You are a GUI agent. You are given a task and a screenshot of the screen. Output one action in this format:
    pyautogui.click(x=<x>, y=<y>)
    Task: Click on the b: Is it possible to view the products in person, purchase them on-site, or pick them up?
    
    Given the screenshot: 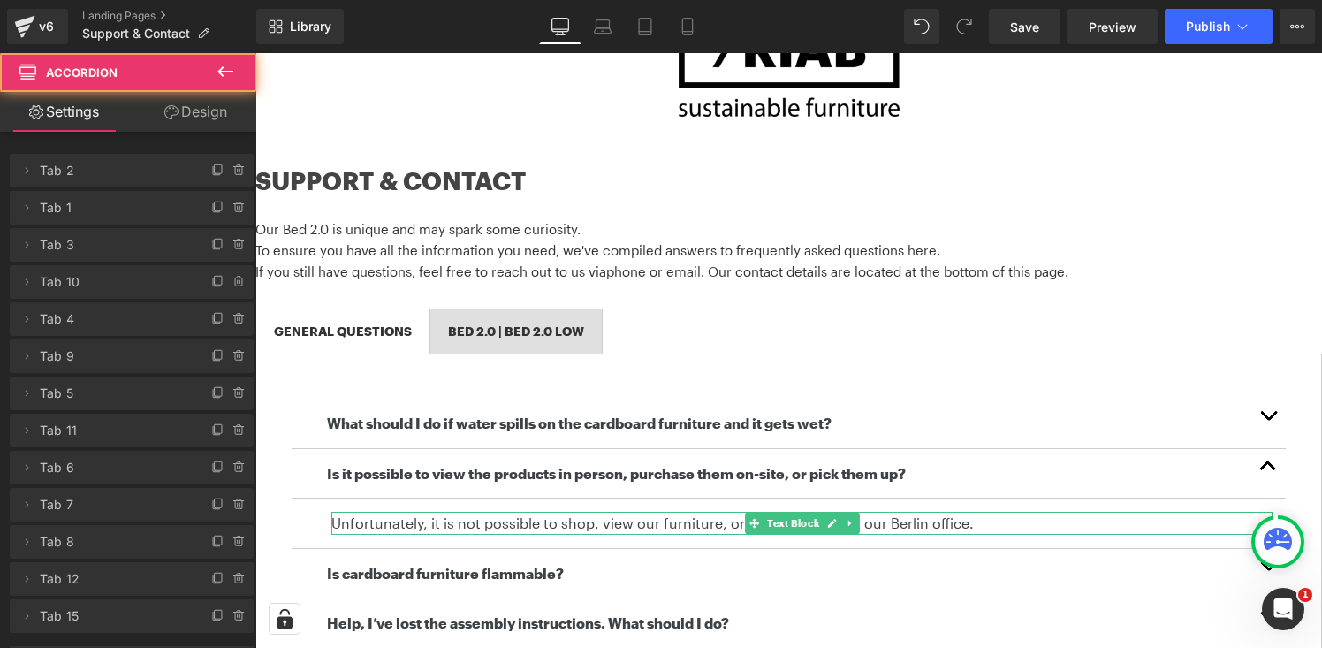 What is the action you would take?
    pyautogui.click(x=361, y=420)
    